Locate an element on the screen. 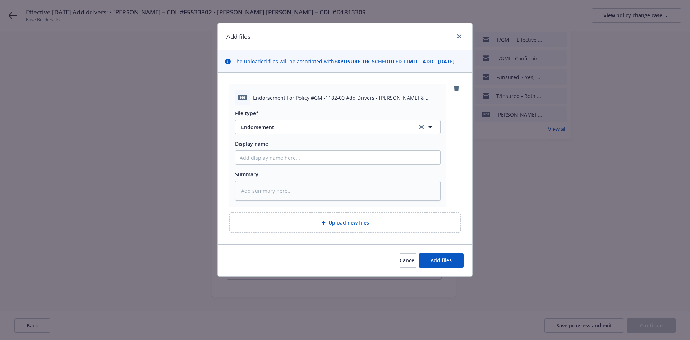 The height and width of the screenshot is (340, 690). a: clear selection is located at coordinates (422, 127).